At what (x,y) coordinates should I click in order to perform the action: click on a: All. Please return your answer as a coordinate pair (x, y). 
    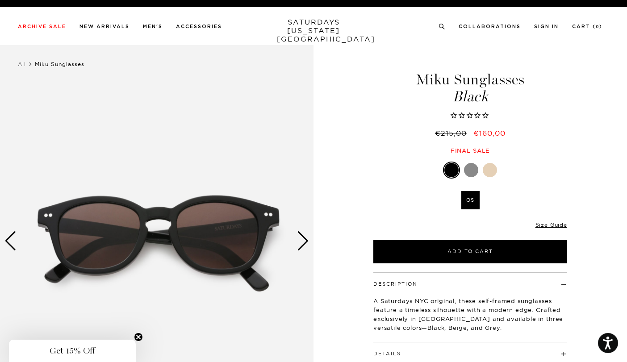
    Looking at the image, I should click on (22, 64).